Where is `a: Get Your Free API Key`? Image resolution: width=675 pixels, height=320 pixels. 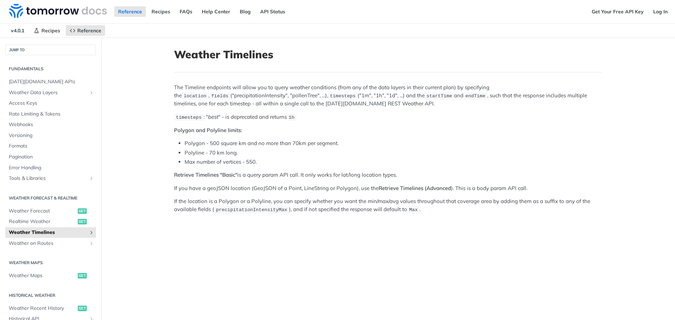 a: Get Your Free API Key is located at coordinates (617, 12).